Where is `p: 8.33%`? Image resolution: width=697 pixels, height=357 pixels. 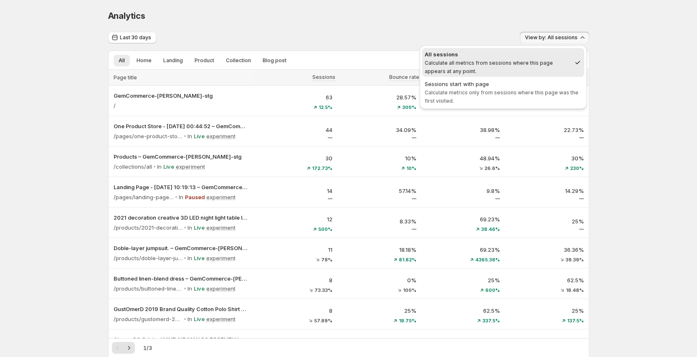 p: 8.33% is located at coordinates (379, 221).